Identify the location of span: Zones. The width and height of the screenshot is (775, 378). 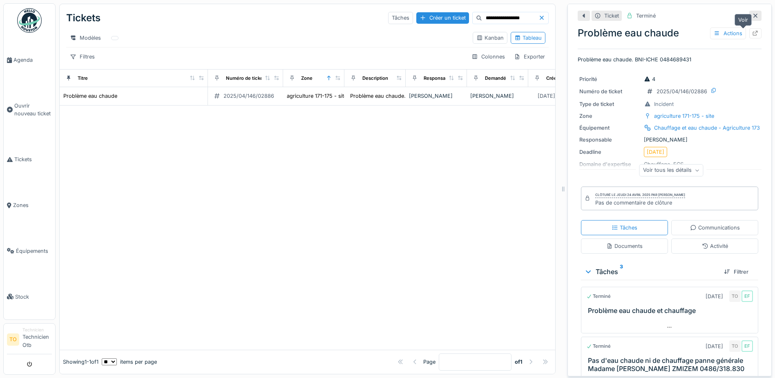
(32, 205).